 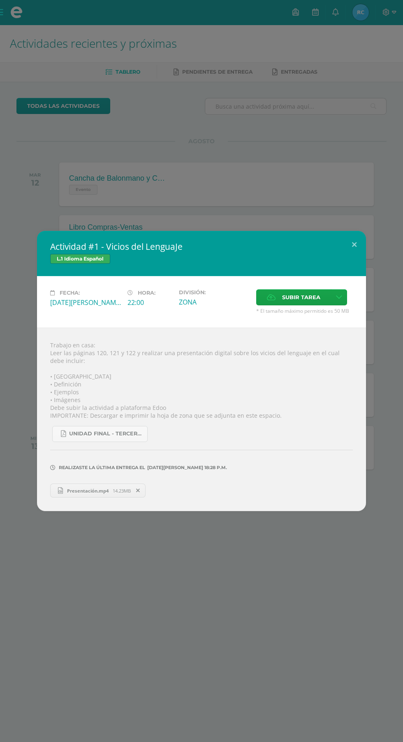 I want to click on span: L.1 Idioma Español, so click(x=80, y=259).